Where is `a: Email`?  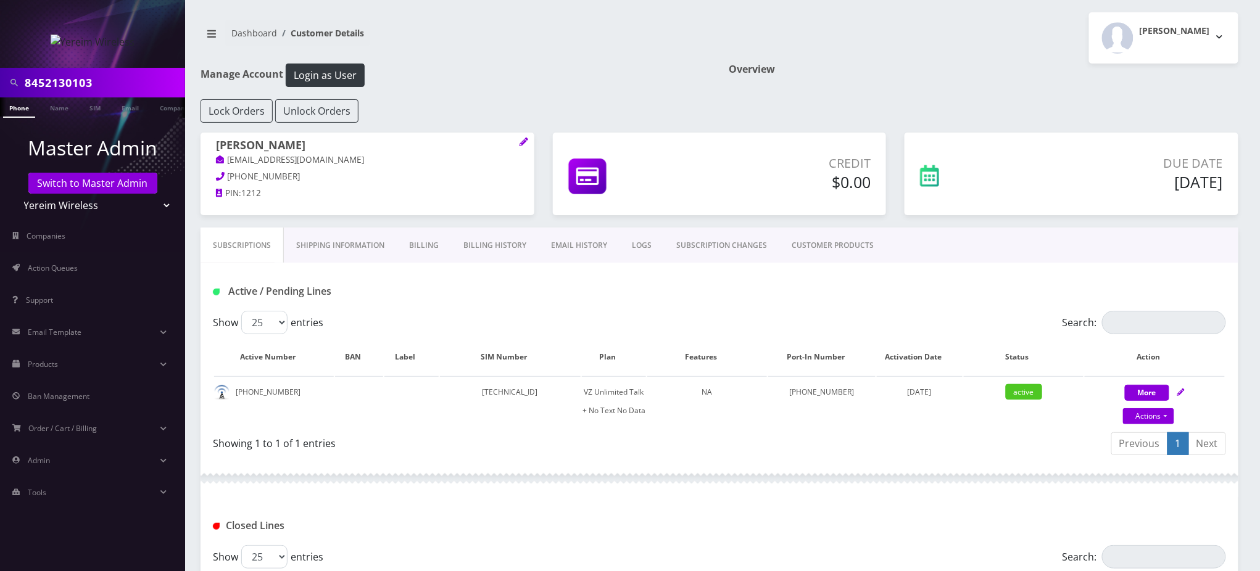
a: Email is located at coordinates (130, 107).